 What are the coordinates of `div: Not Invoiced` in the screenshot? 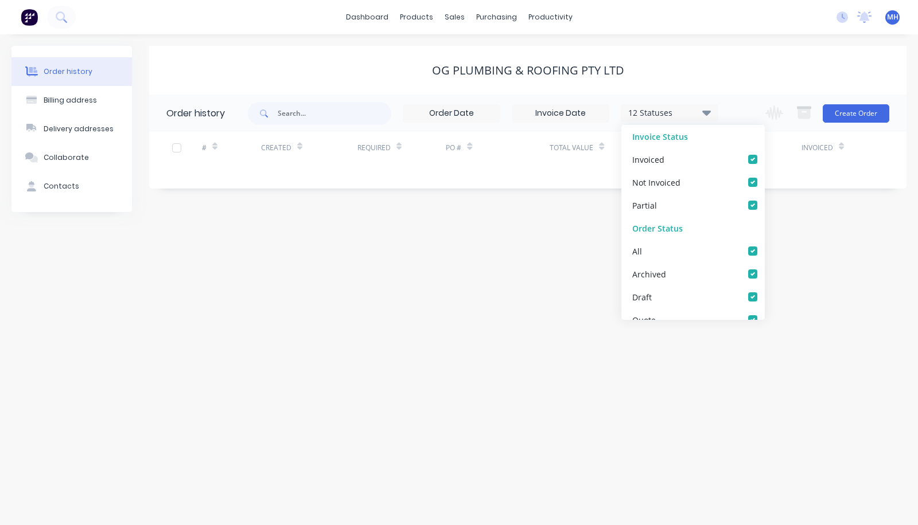 It's located at (656, 182).